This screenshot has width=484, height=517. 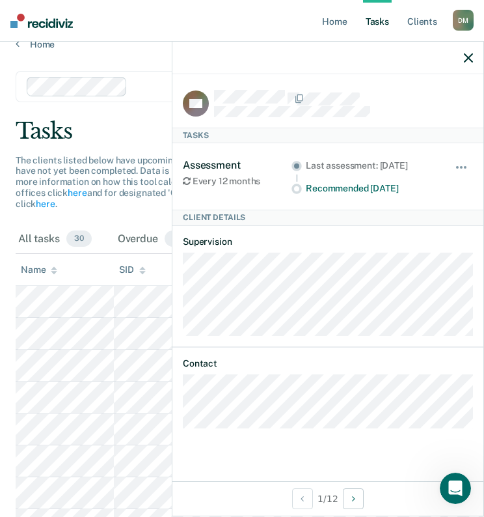 I want to click on button: Next Client, so click(x=354, y=499).